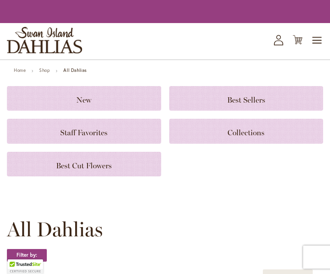  Describe the element at coordinates (84, 132) in the screenshot. I see `span: Staff Favorites` at that location.